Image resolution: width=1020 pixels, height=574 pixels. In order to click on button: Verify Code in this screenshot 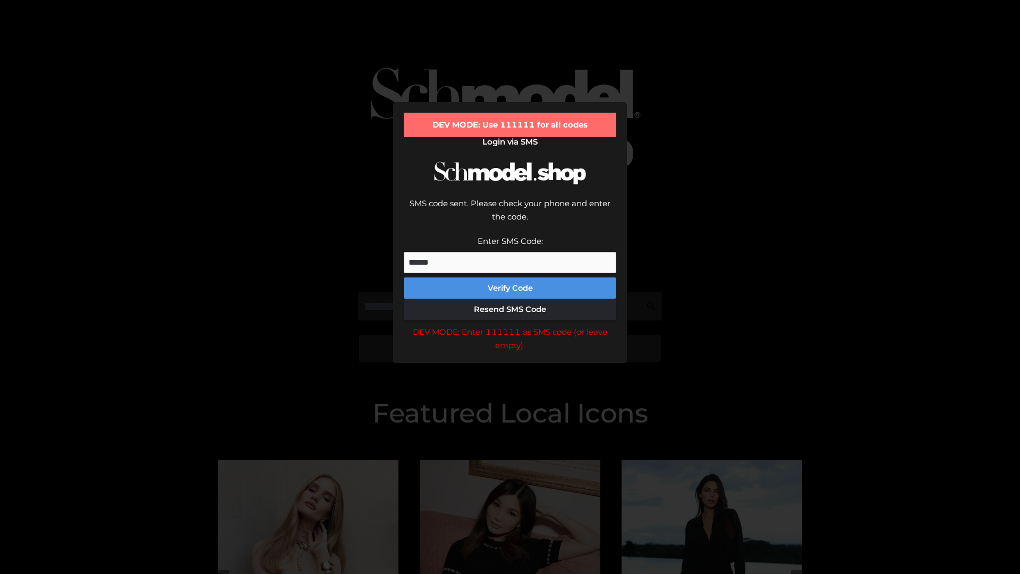, I will do `click(510, 288)`.